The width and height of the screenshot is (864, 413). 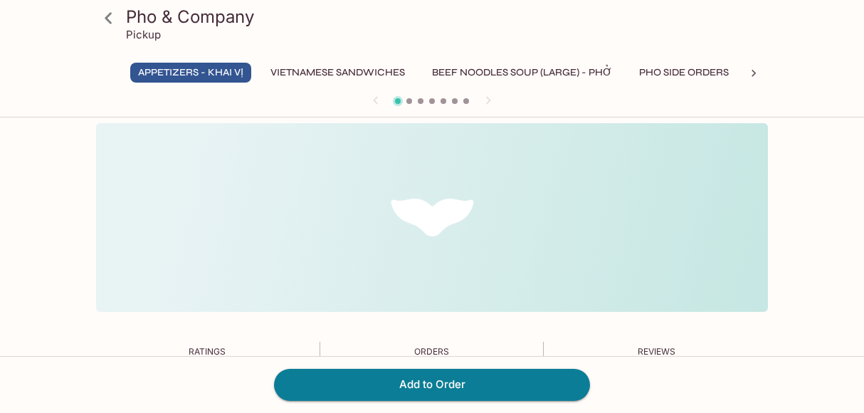 What do you see at coordinates (684, 73) in the screenshot?
I see `button: PHO SIDE ORDERS` at bounding box center [684, 73].